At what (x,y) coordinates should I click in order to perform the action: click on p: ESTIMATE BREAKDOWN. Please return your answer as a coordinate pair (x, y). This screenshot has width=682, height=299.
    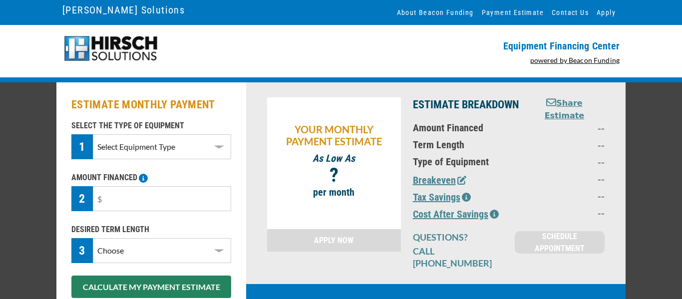
    Looking at the image, I should click on (466, 105).